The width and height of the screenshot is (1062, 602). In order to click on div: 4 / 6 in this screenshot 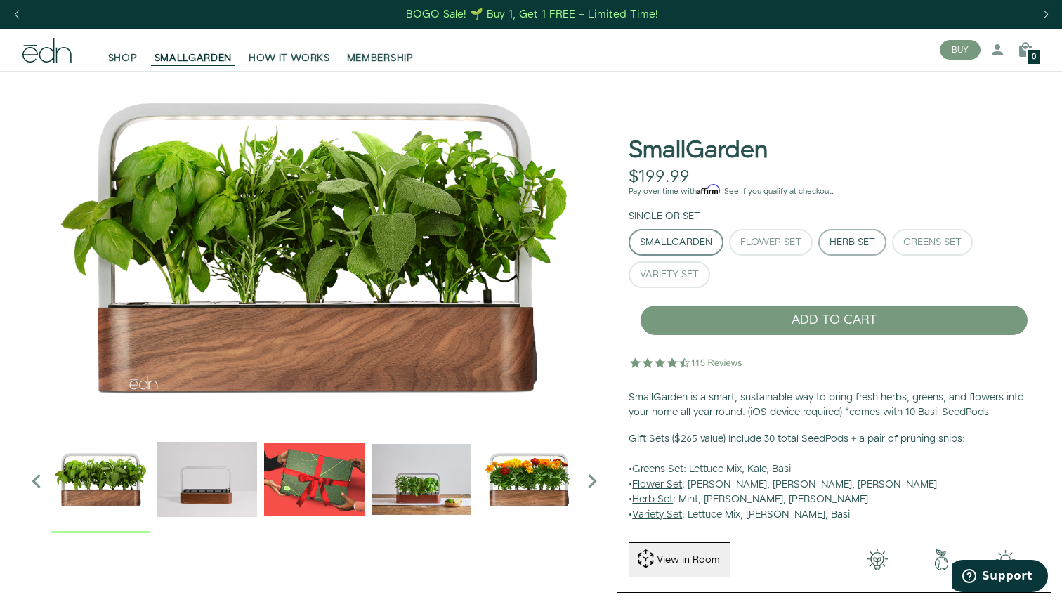, I will do `click(421, 480)`.